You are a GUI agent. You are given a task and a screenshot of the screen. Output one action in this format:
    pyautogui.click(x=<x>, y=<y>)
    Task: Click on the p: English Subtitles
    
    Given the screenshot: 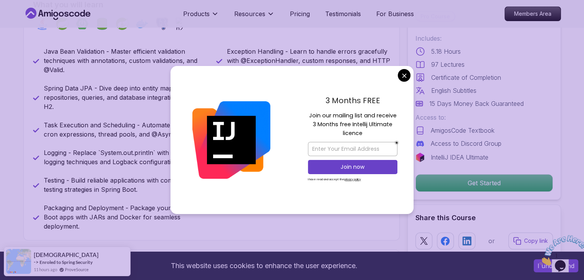 What is the action you would take?
    pyautogui.click(x=454, y=91)
    